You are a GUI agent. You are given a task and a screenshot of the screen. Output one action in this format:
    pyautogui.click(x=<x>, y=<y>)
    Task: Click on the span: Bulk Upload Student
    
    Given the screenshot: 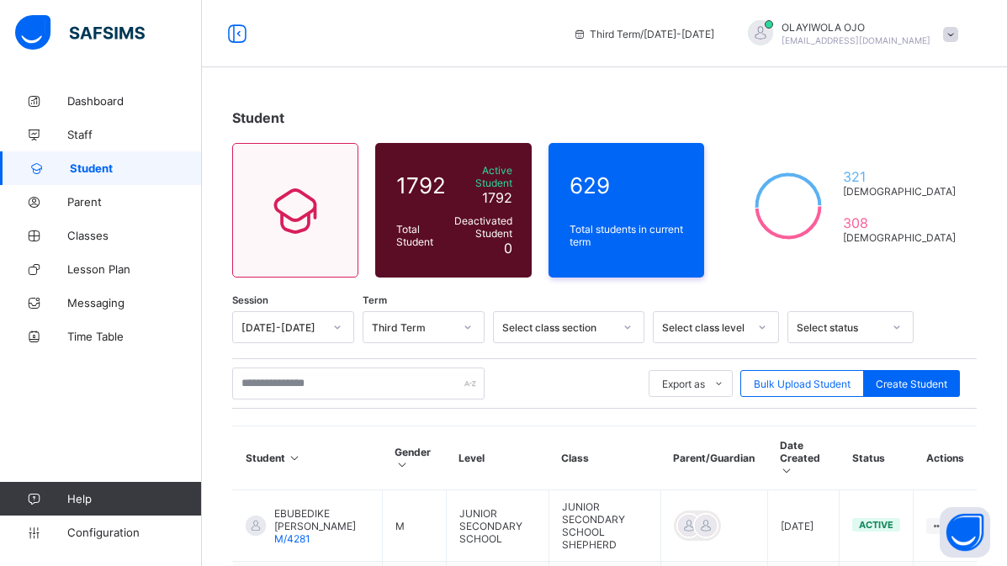 What is the action you would take?
    pyautogui.click(x=802, y=384)
    